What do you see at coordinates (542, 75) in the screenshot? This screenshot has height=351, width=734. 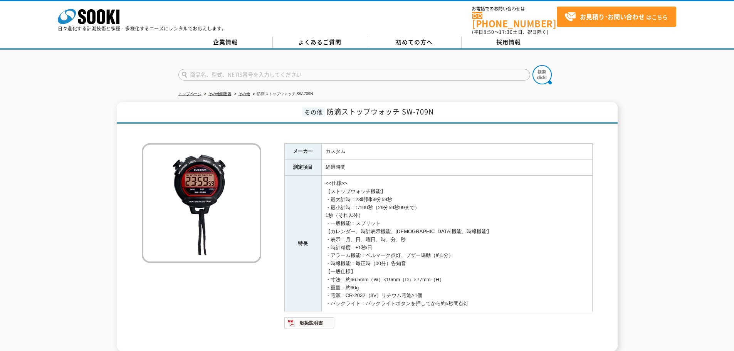 I see `img: btn_search.png` at bounding box center [542, 75].